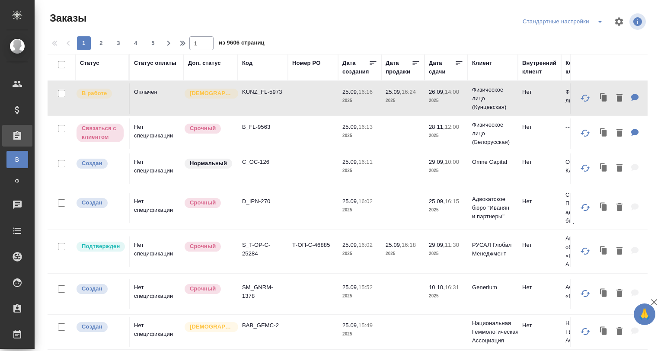 The height and width of the screenshot is (351, 664). Describe the element at coordinates (355, 67) in the screenshot. I see `div: Дата создания` at that location.